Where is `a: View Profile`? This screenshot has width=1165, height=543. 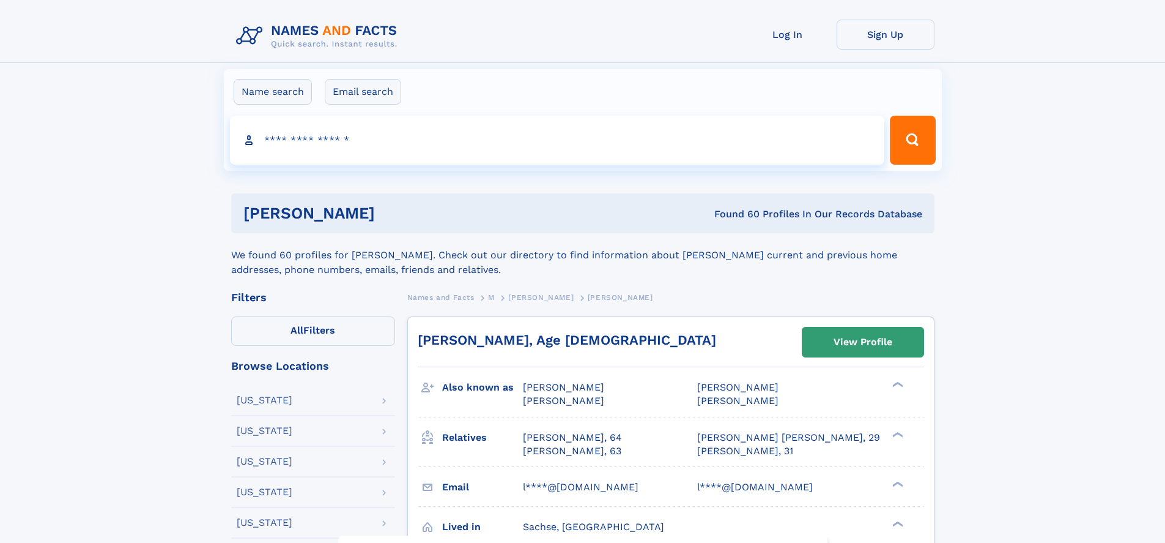
a: View Profile is located at coordinates (863, 342).